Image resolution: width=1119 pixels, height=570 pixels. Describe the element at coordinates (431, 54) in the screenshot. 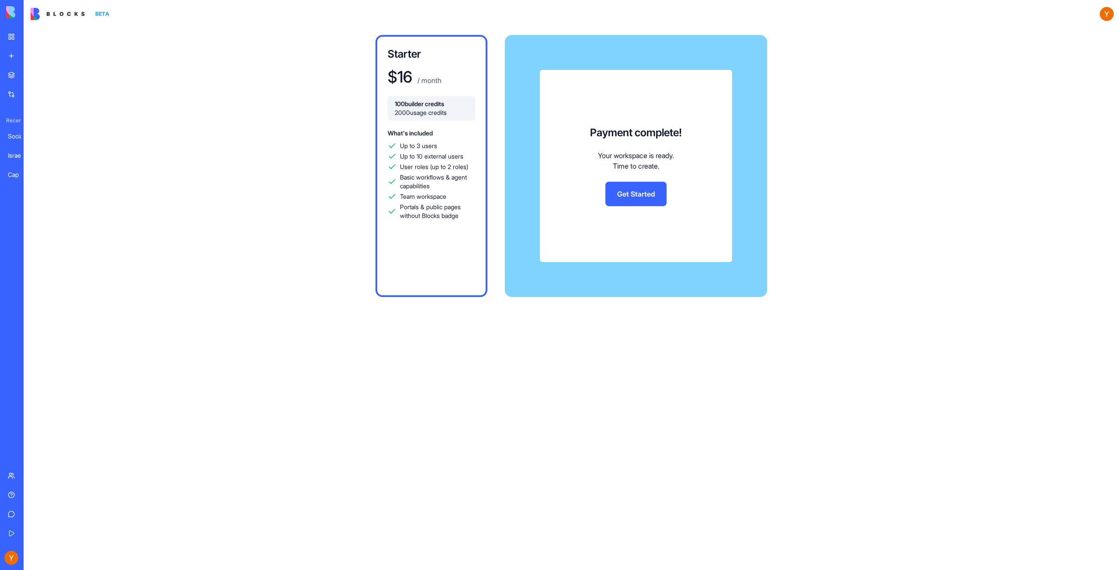

I see `h3: Starter` at that location.